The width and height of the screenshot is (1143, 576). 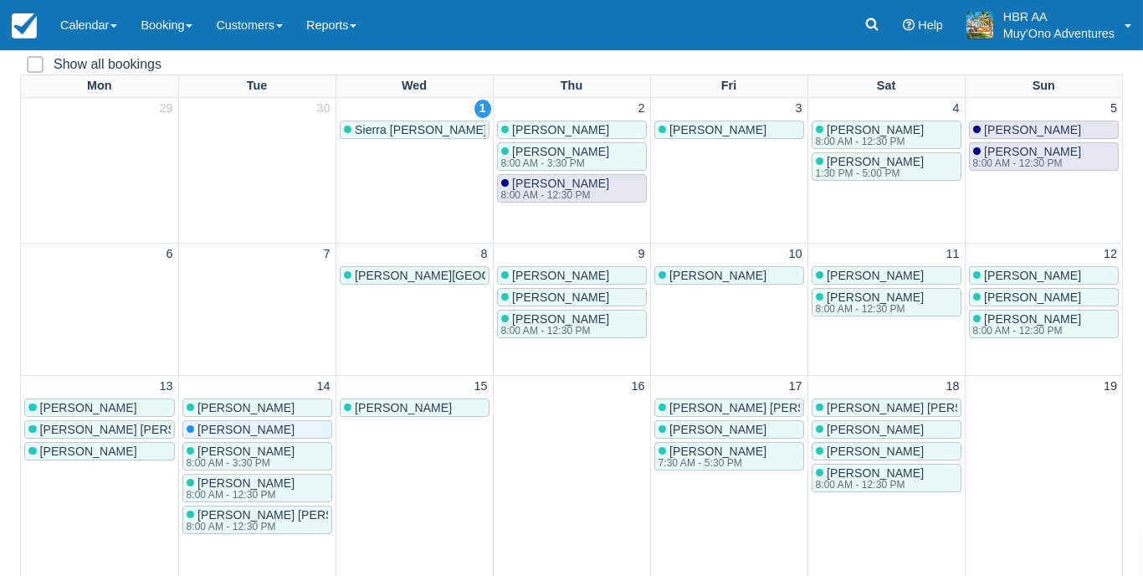 I want to click on a: 12, so click(x=1110, y=254).